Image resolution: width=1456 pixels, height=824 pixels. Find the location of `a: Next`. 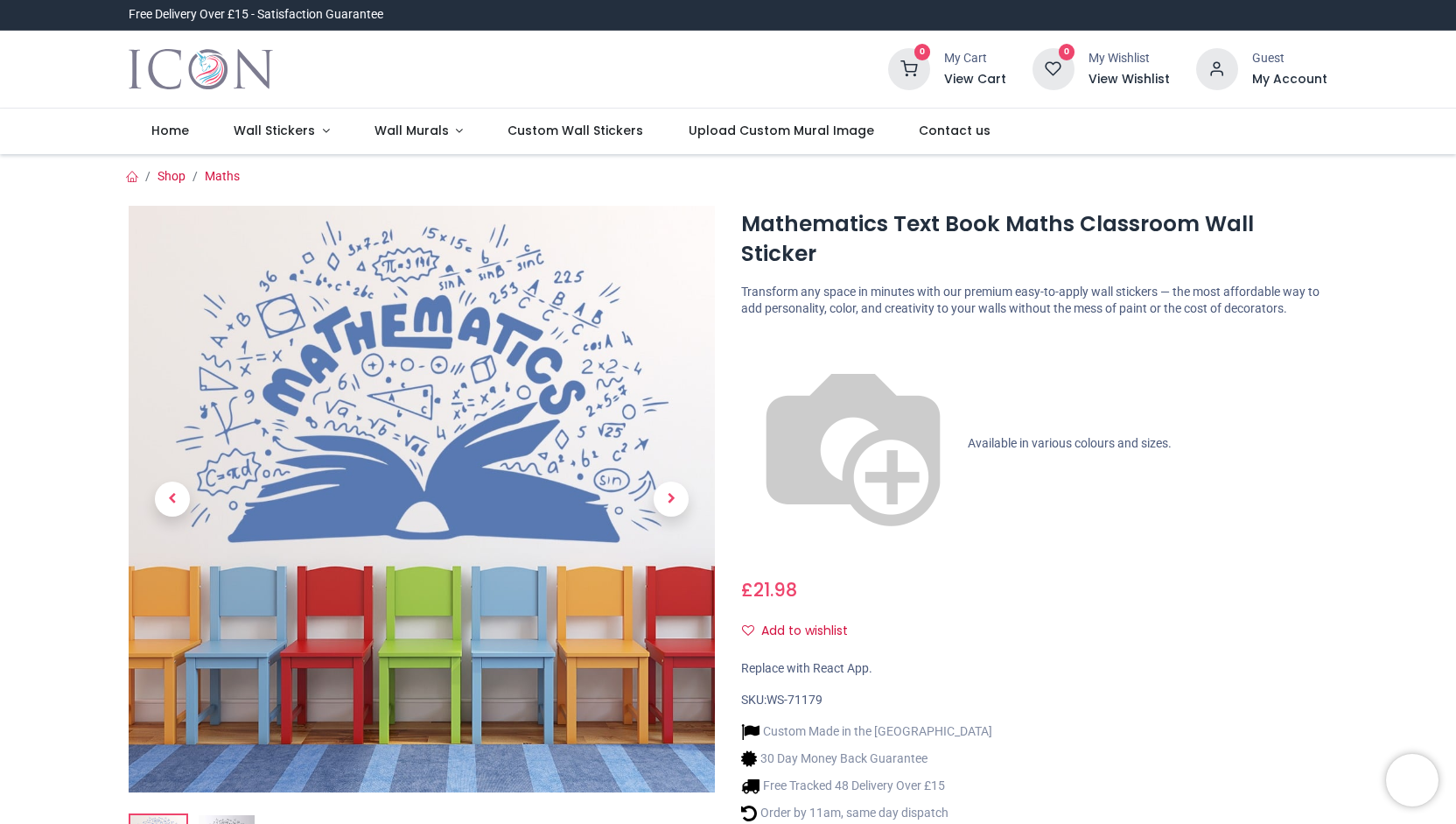

a: Next is located at coordinates (671, 499).